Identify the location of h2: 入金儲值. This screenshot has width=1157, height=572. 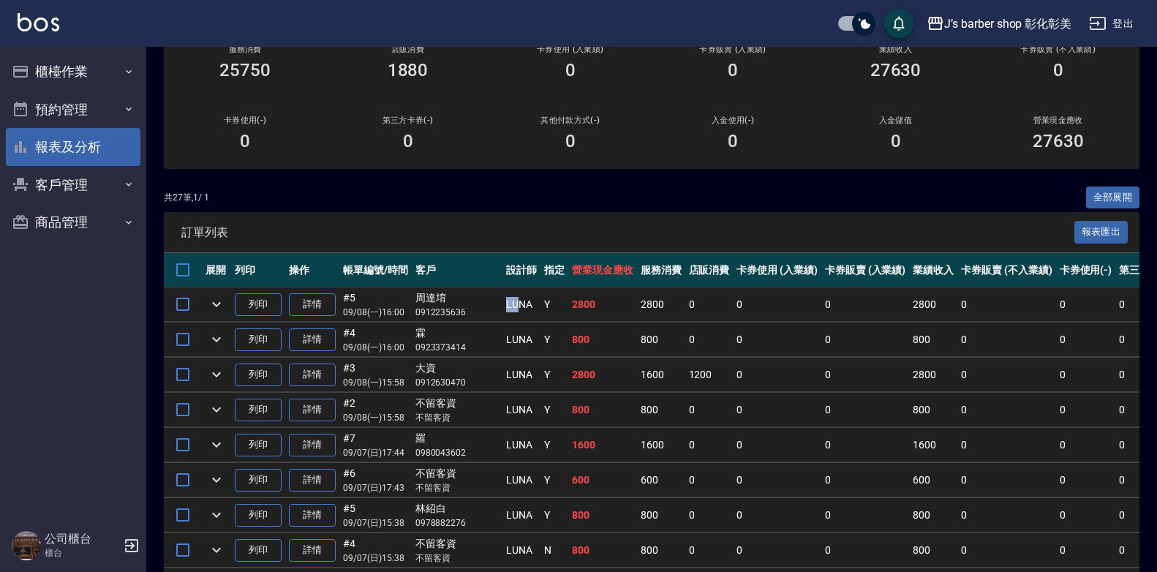
(896, 120).